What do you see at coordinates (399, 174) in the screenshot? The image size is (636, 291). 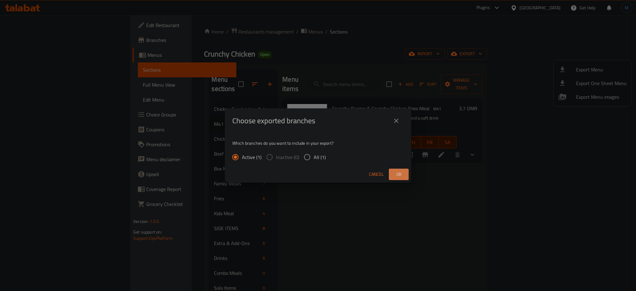 I see `span: Ok` at bounding box center [399, 174].